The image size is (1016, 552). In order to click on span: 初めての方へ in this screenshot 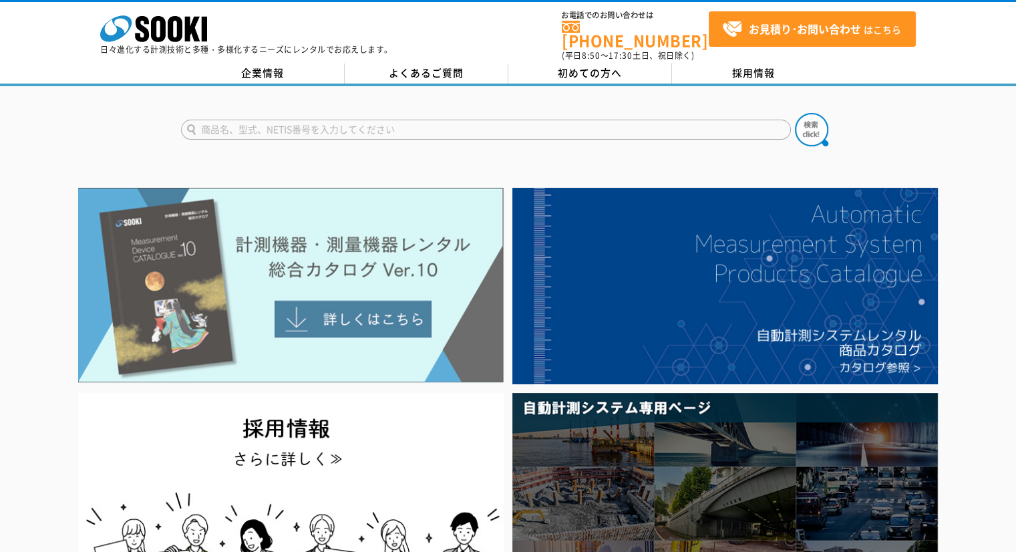, I will do `click(590, 73)`.